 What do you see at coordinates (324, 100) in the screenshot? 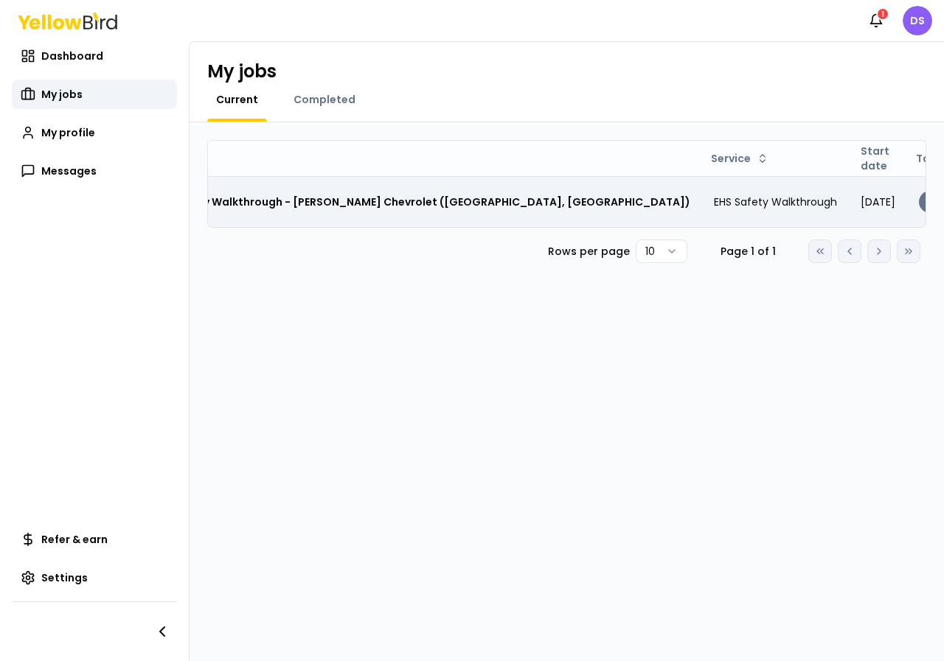
I see `span: Completed` at bounding box center [324, 100].